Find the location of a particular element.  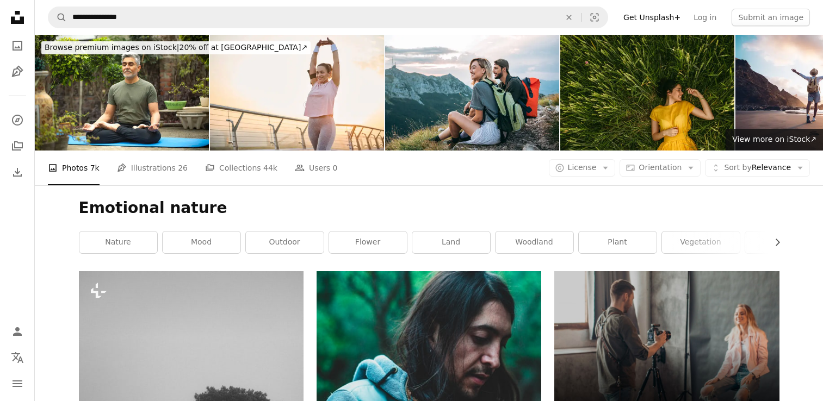

form: Find visuals sitewide is located at coordinates (328, 17).